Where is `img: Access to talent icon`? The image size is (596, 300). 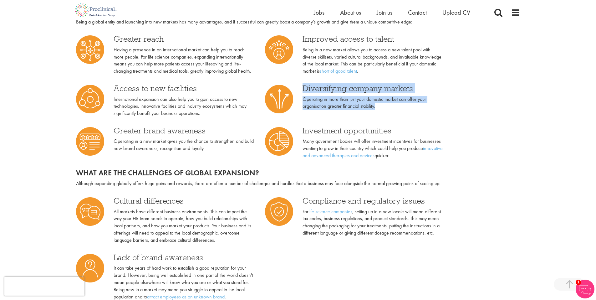
img: Access to talent icon is located at coordinates (279, 46).